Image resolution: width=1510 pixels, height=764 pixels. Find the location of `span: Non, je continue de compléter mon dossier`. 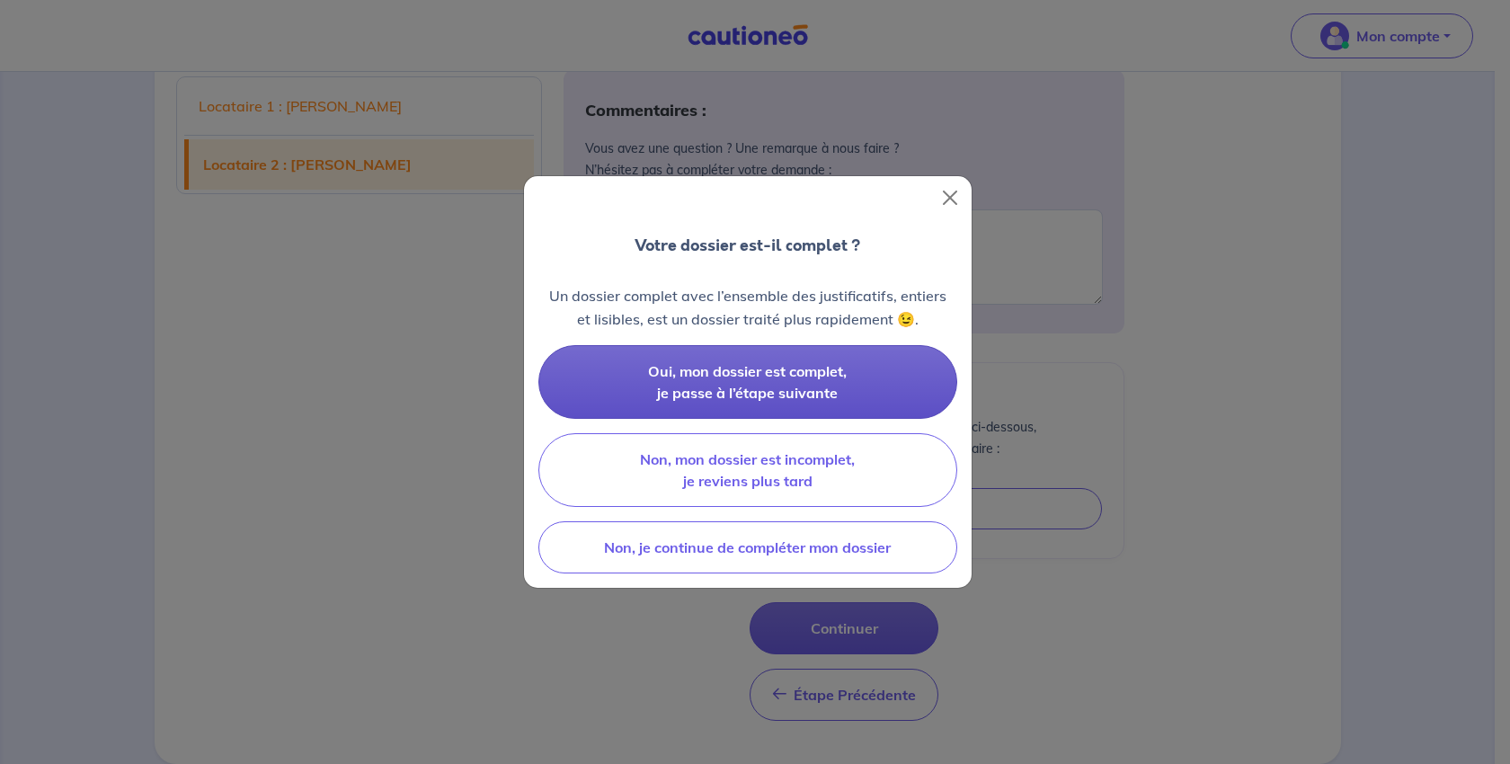

span: Non, je continue de compléter mon dossier is located at coordinates (747, 548).